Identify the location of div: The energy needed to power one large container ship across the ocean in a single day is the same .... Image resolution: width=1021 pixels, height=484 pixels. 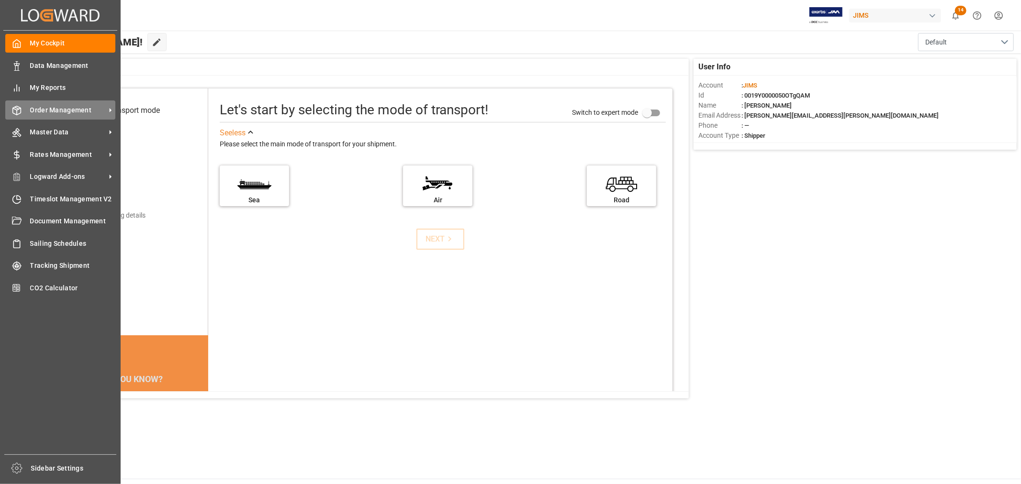
(131, 418).